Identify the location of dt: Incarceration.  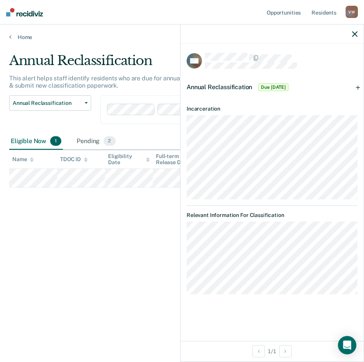
(272, 109).